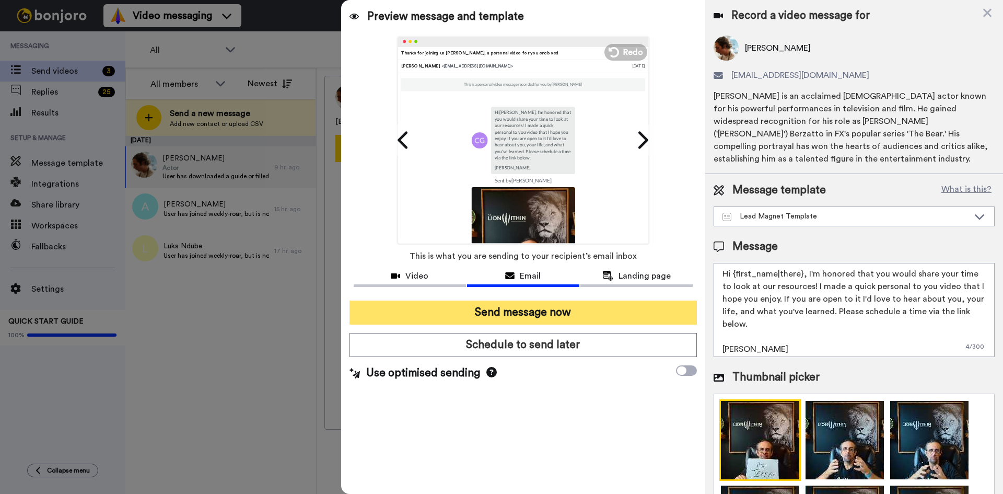  I want to click on span: Thumbnail picker, so click(776, 377).